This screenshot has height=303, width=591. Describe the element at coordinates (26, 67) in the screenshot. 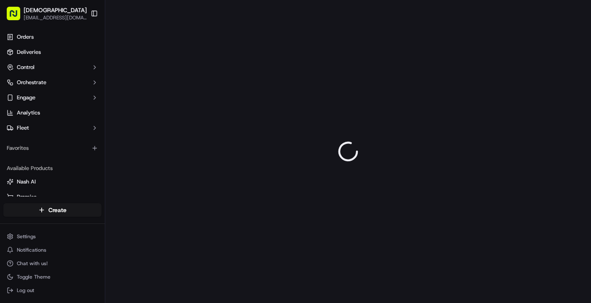

I see `span: Control` at that location.